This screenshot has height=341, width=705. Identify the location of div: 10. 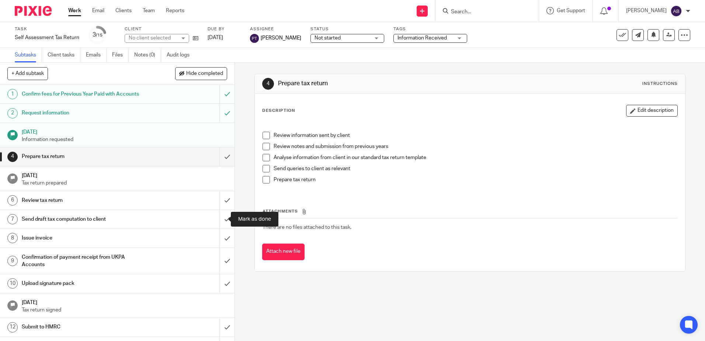
(13, 283).